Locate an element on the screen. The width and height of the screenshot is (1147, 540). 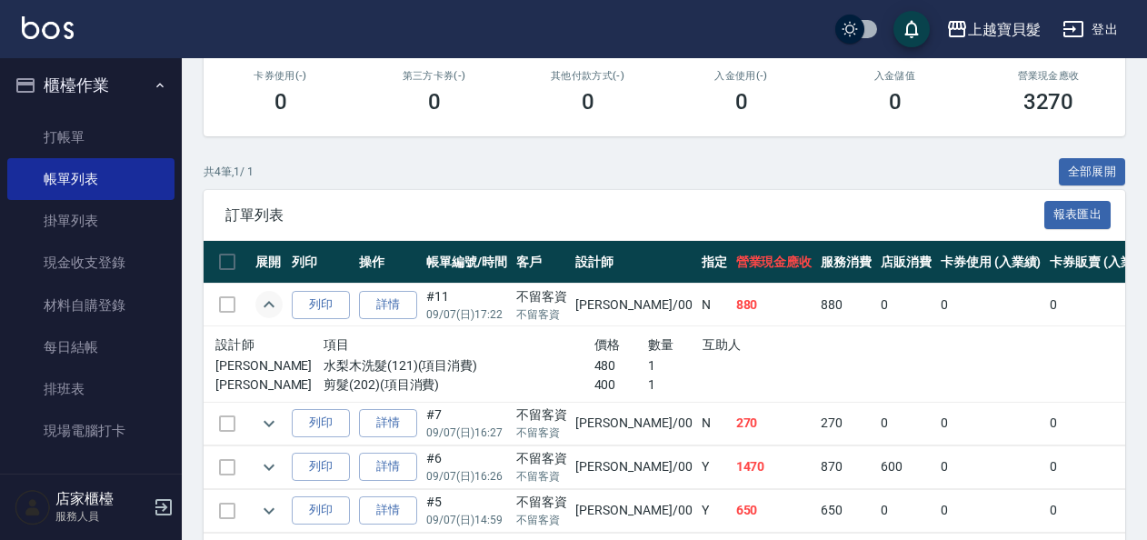
td: #6 is located at coordinates (466, 466).